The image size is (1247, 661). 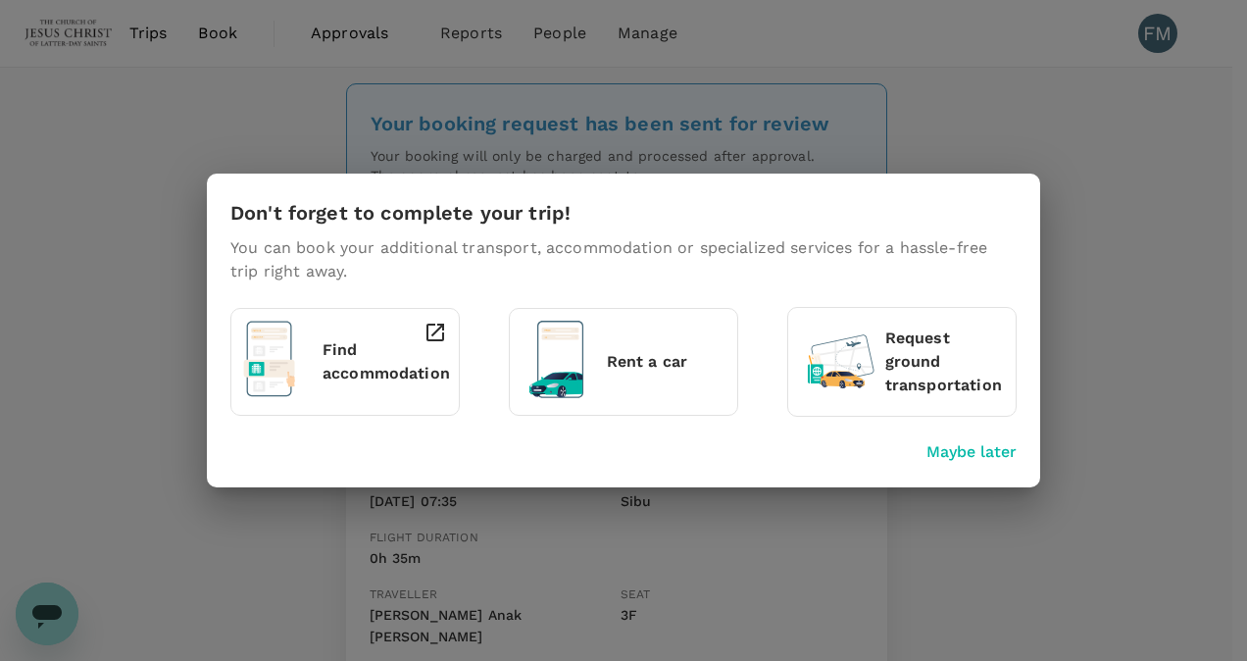 I want to click on p: Find accommodation, so click(x=386, y=362).